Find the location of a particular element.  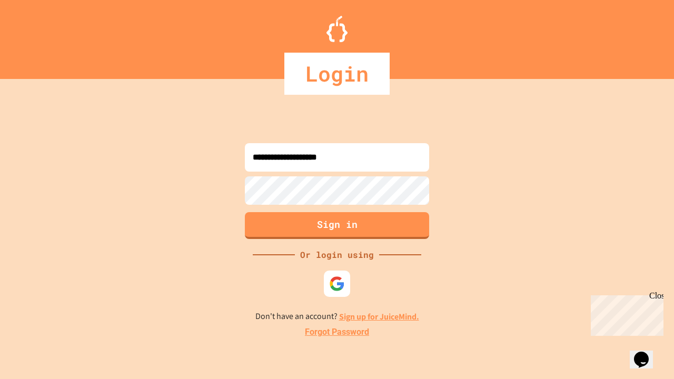

div: Login is located at coordinates (337, 74).